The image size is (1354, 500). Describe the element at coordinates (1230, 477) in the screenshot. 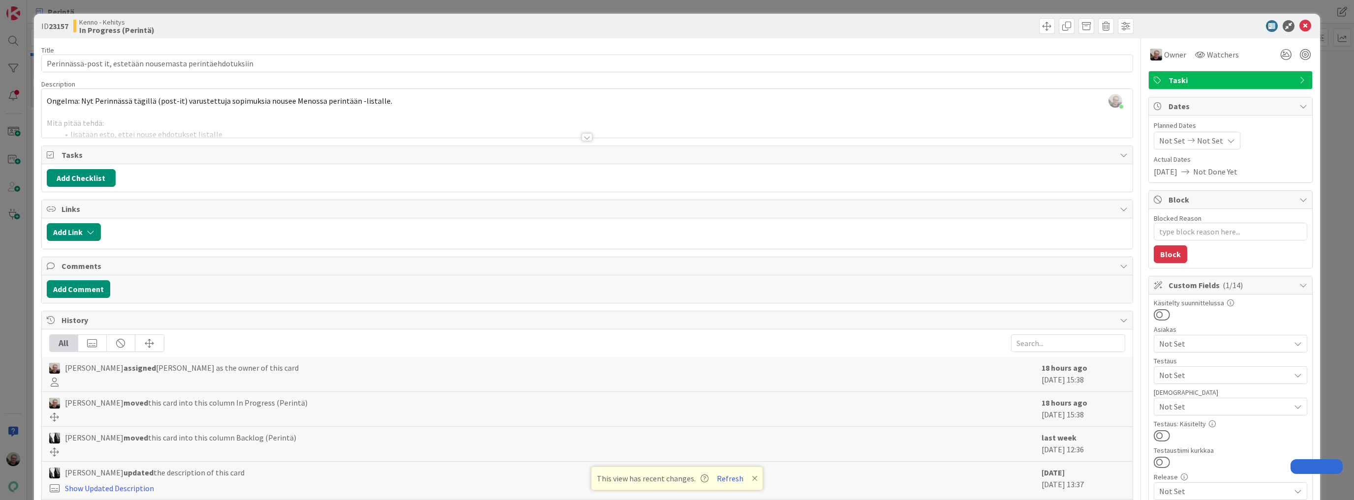

I see `div: Release` at that location.